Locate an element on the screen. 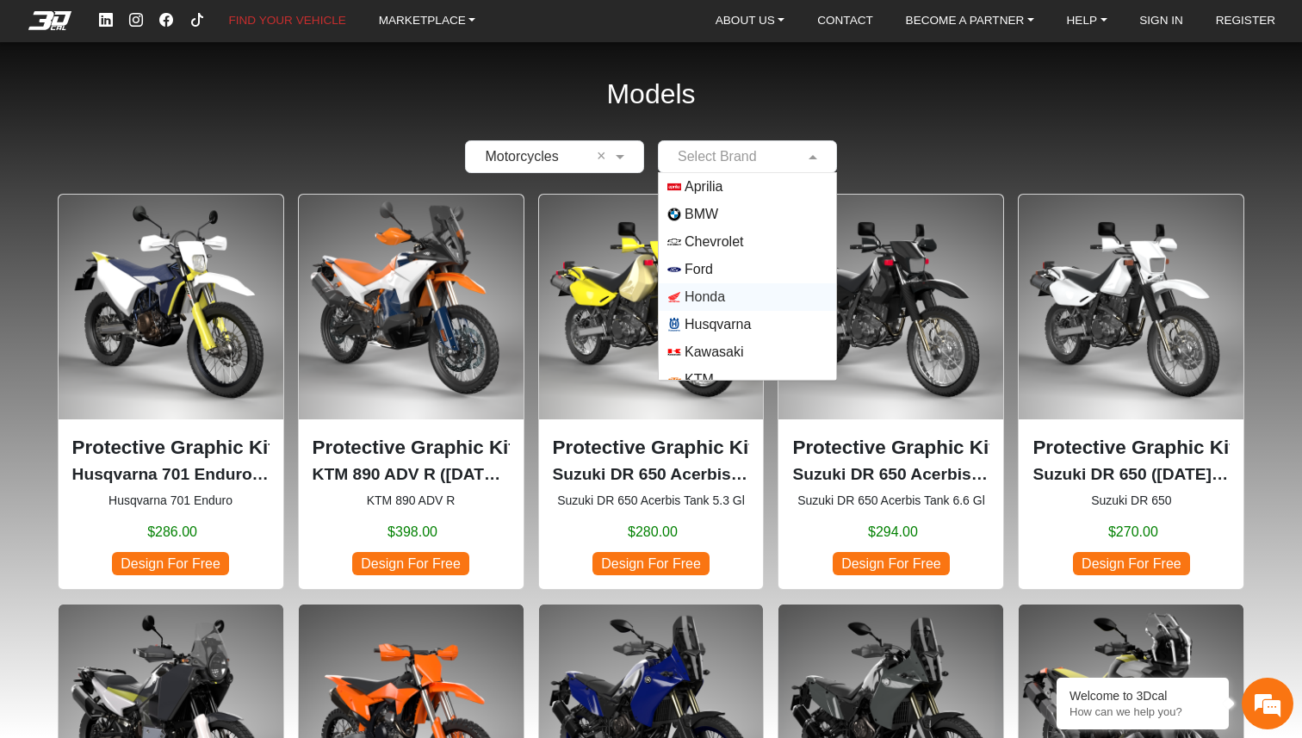  img: 701 Enduronull2016-2024 is located at coordinates (171, 307).